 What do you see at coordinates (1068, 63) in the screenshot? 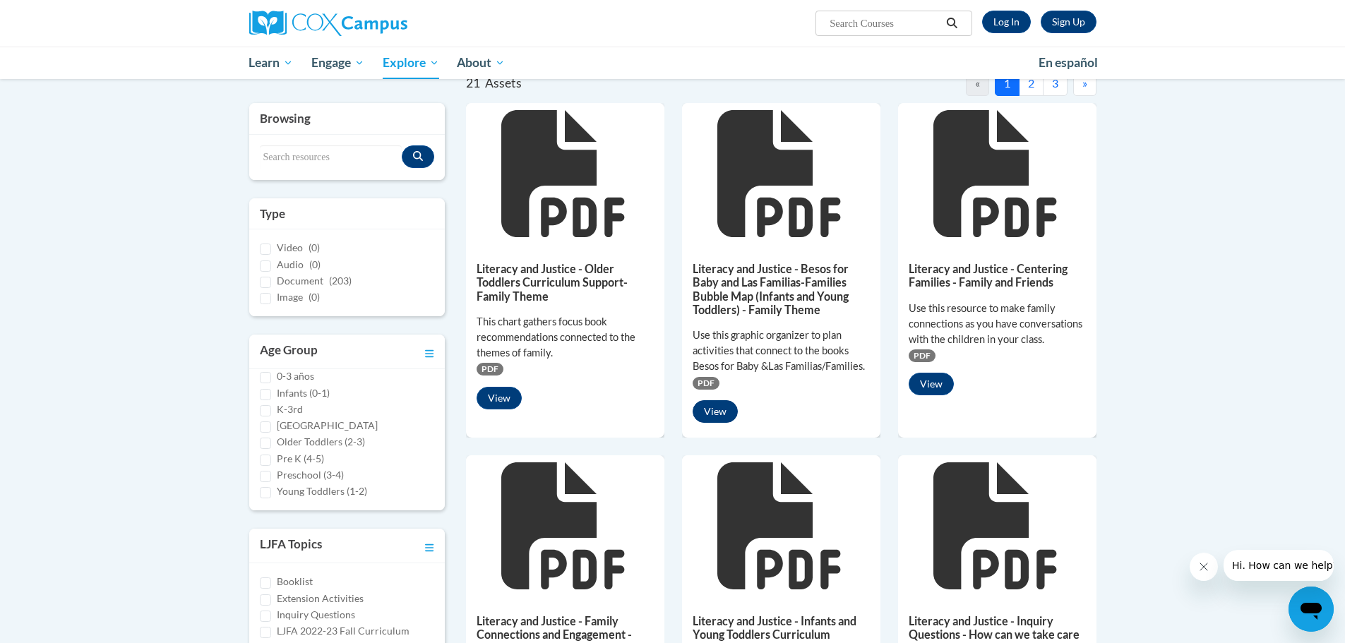
I see `a: En español` at bounding box center [1068, 63].